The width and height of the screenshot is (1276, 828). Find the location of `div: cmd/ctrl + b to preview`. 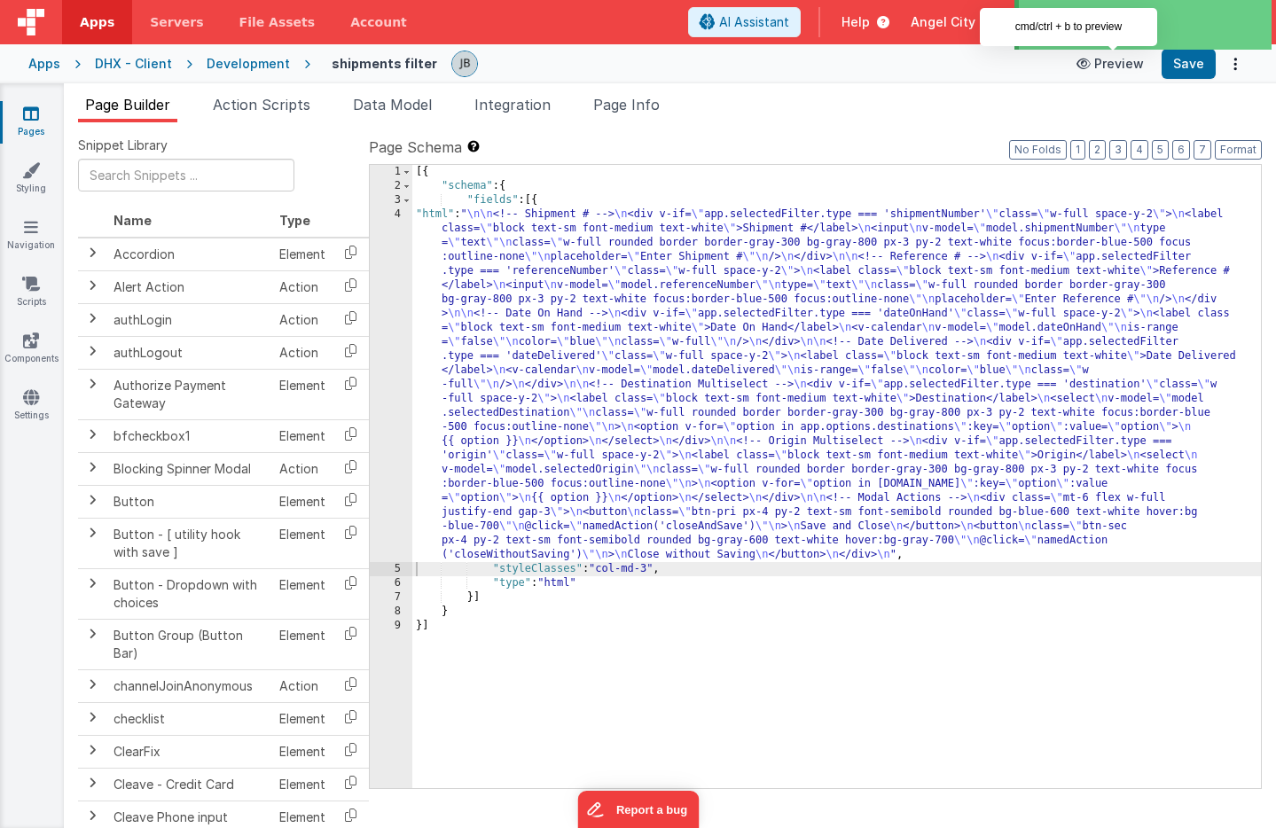

div: cmd/ctrl + b to preview is located at coordinates (1069, 27).